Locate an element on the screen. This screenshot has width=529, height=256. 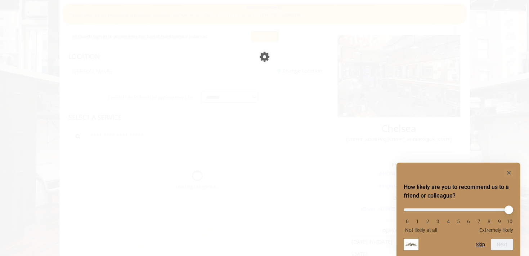
button: Skip is located at coordinates (480, 244).